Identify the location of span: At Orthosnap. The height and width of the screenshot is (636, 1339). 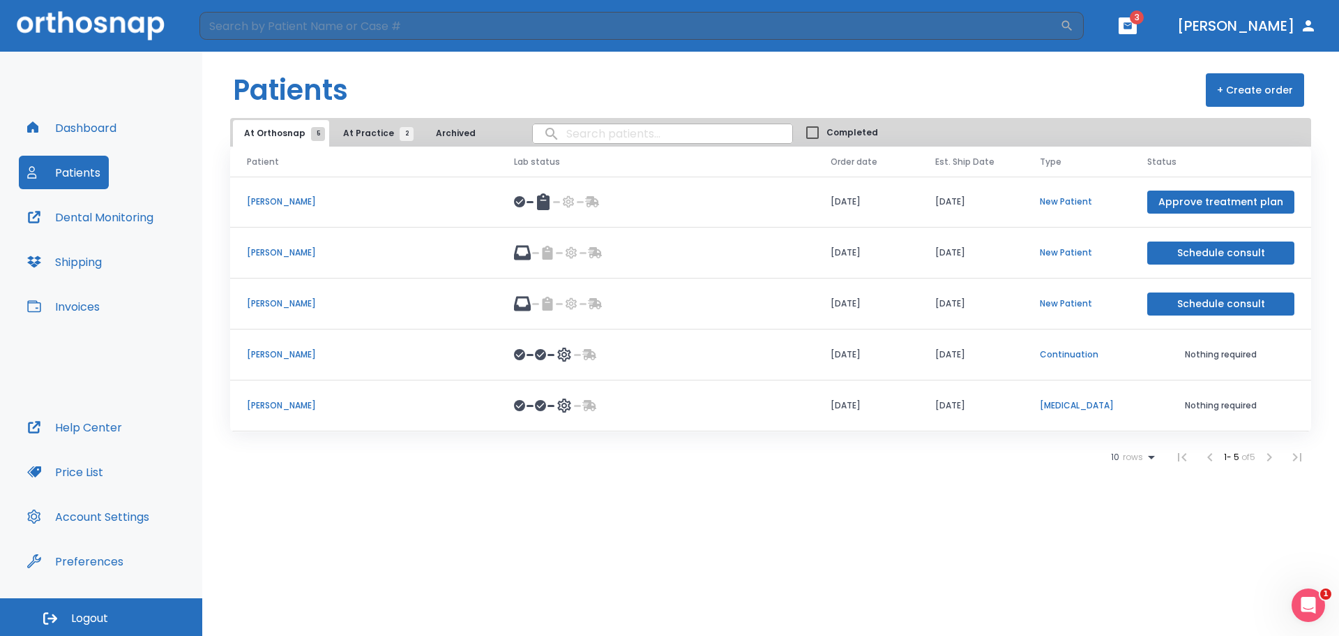
(281, 133).